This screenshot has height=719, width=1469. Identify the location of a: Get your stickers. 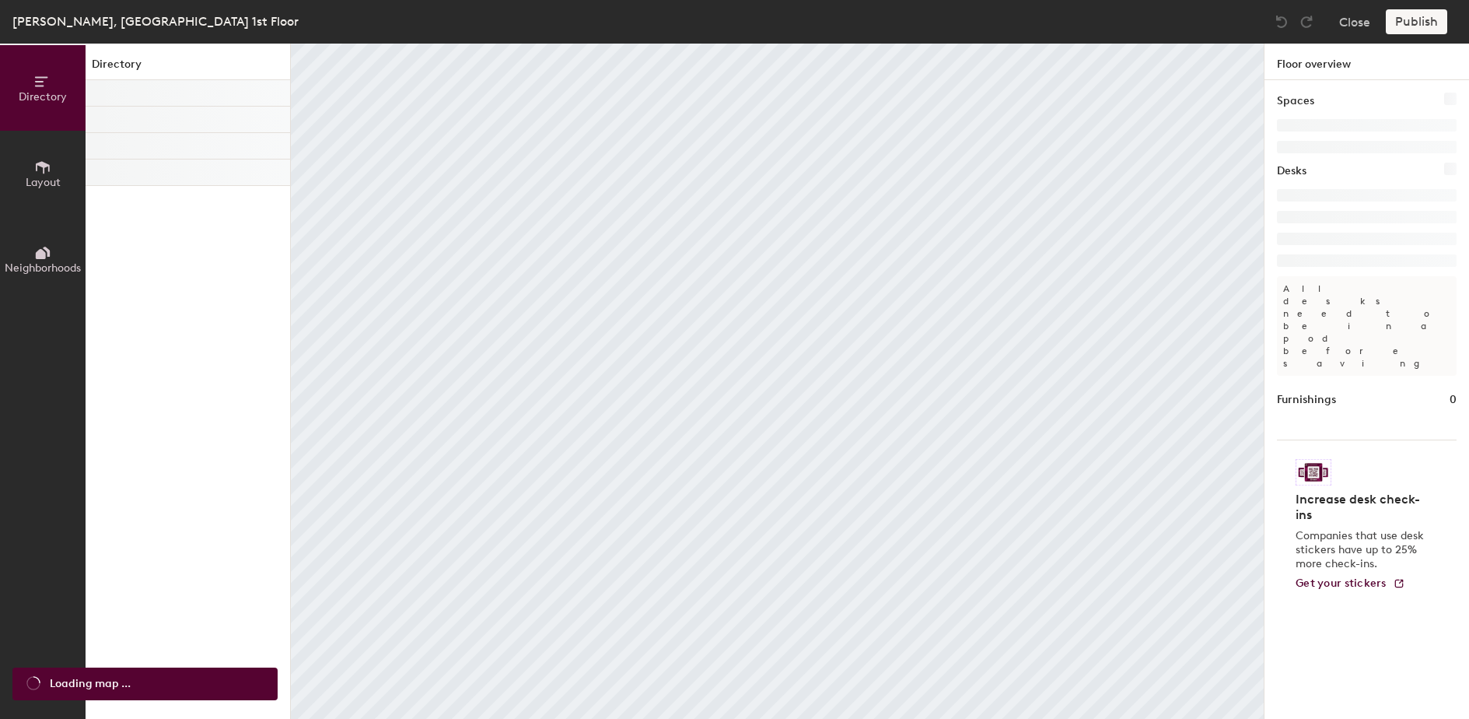
(1350, 583).